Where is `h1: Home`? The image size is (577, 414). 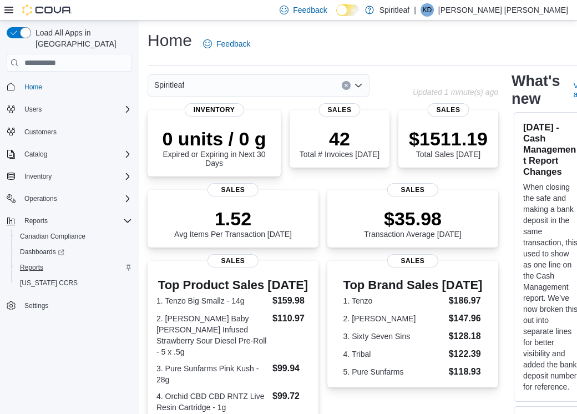 h1: Home is located at coordinates (170, 41).